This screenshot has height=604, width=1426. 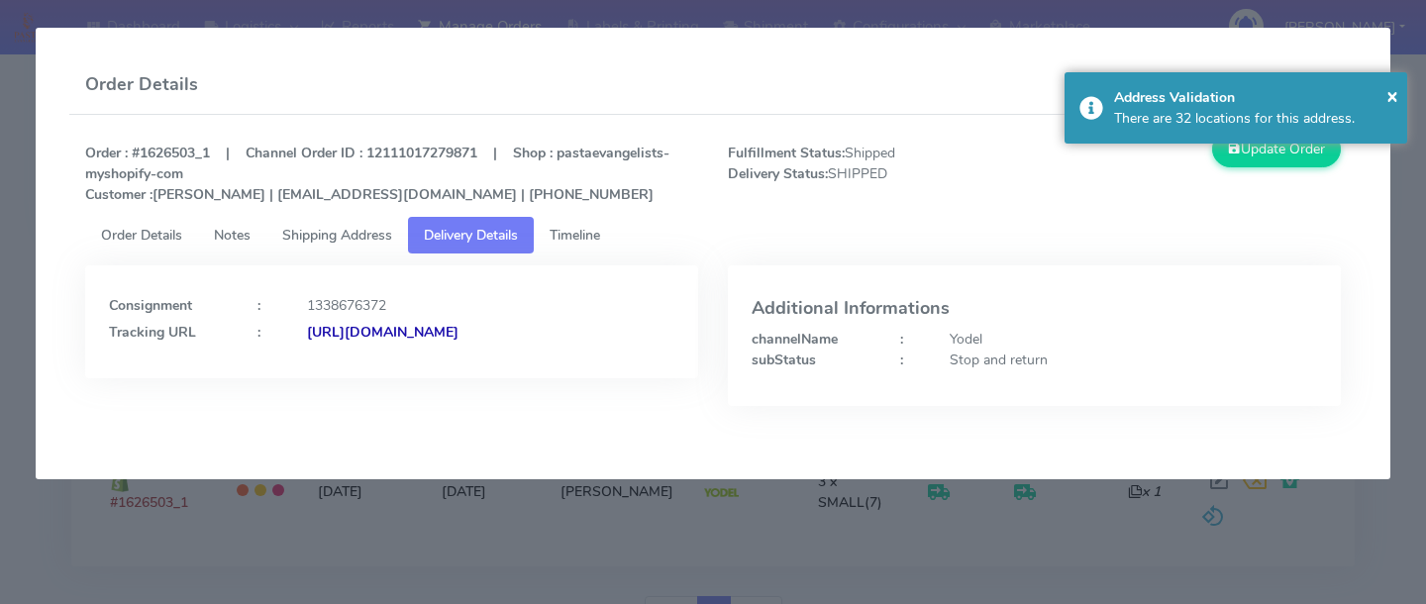 I want to click on div: Address Validation, so click(x=1253, y=97).